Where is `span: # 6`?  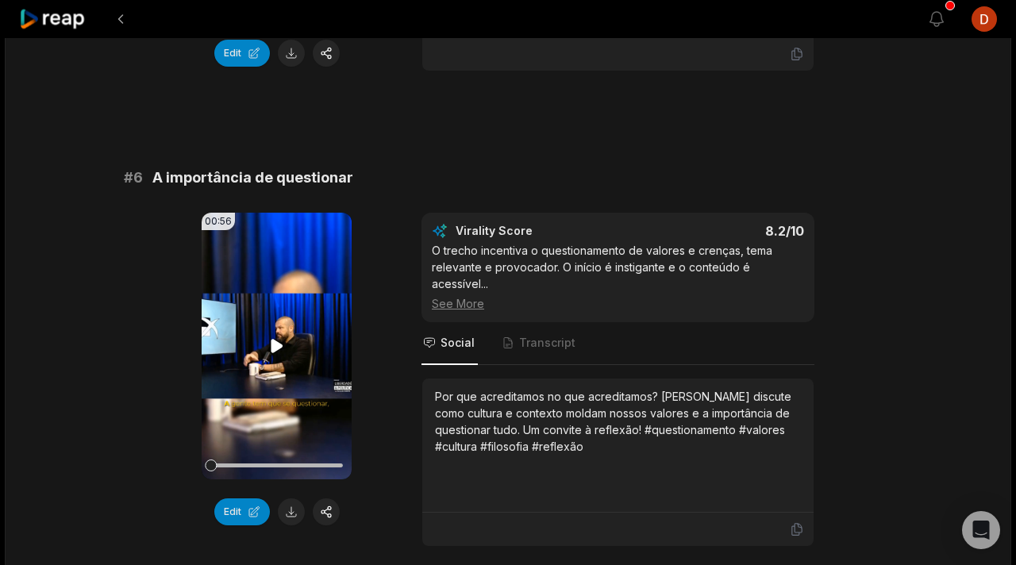 span: # 6 is located at coordinates (133, 178).